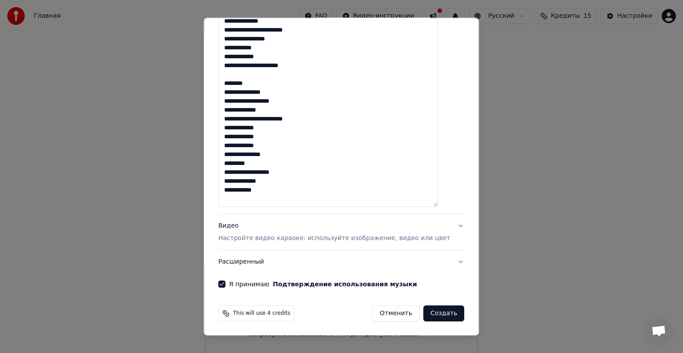 The image size is (683, 353). I want to click on span: This will use 4 credits, so click(262, 314).